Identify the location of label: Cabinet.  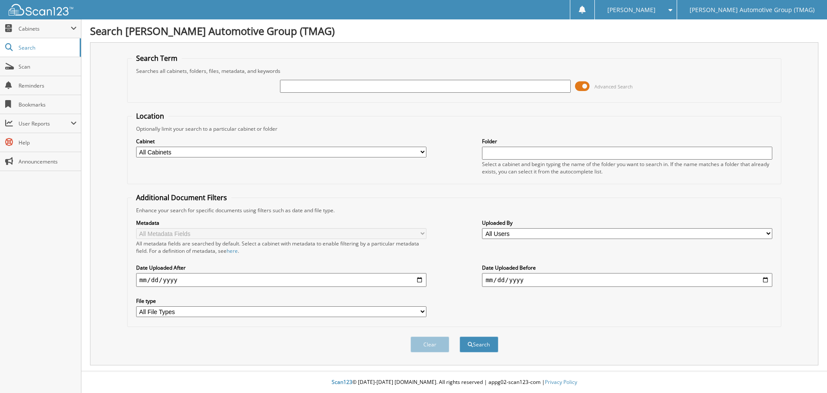
(281, 141).